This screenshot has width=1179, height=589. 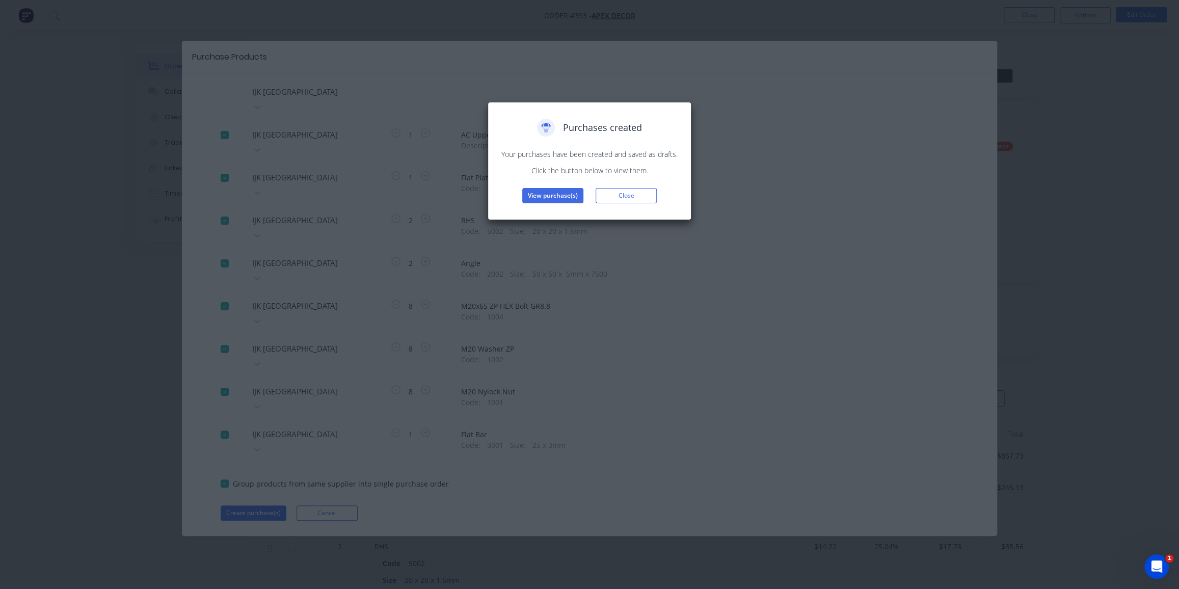 I want to click on p: Your purchases have been created and saved as drafts., so click(x=590, y=154).